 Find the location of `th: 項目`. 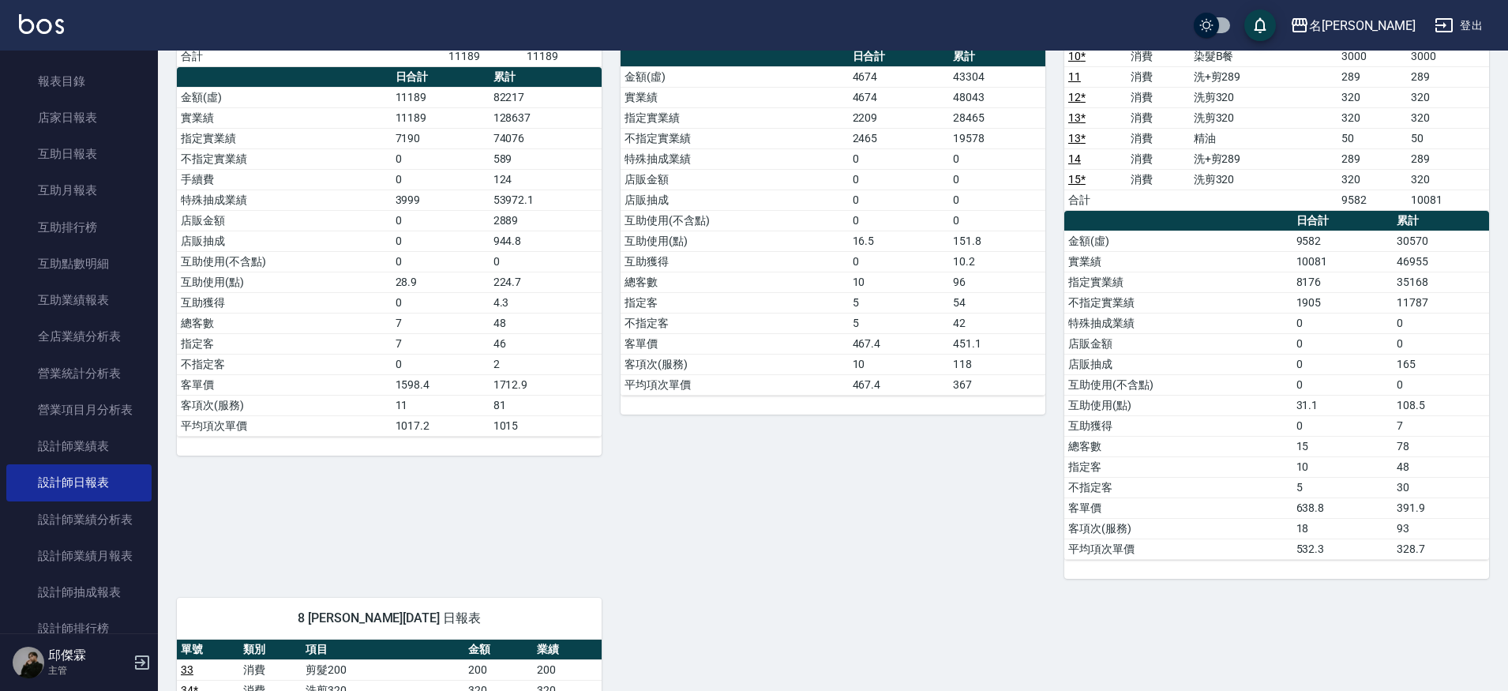

th: 項目 is located at coordinates (383, 650).